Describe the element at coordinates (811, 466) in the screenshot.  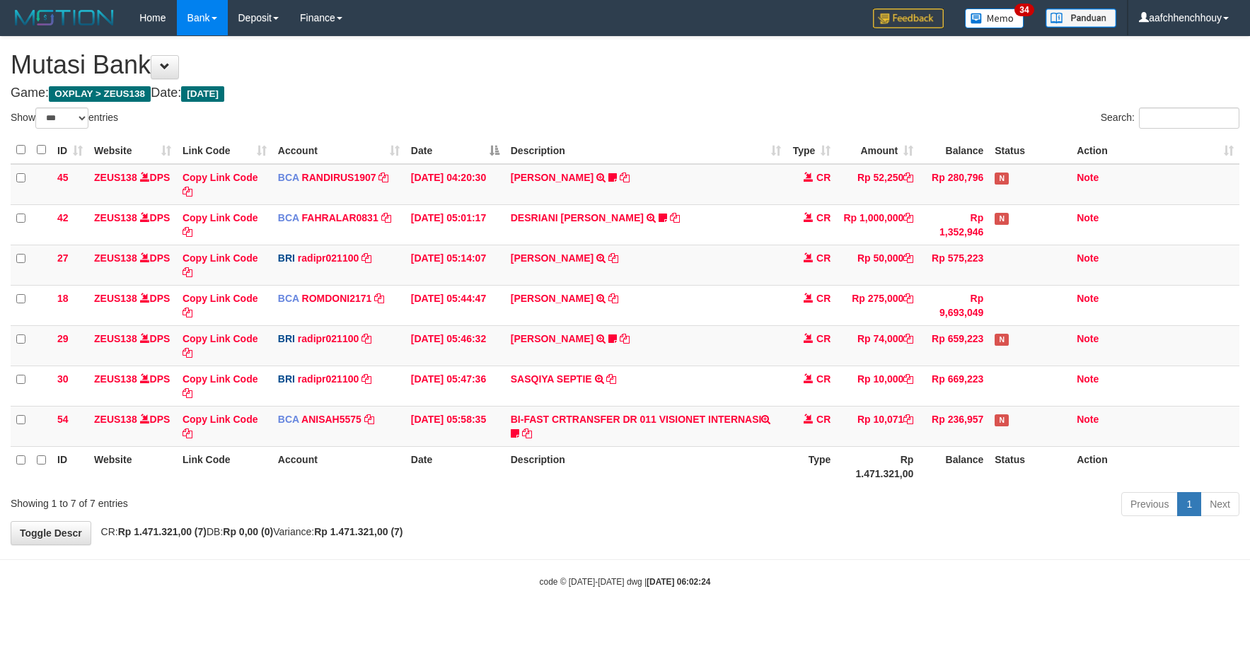
I see `th: Type` at that location.